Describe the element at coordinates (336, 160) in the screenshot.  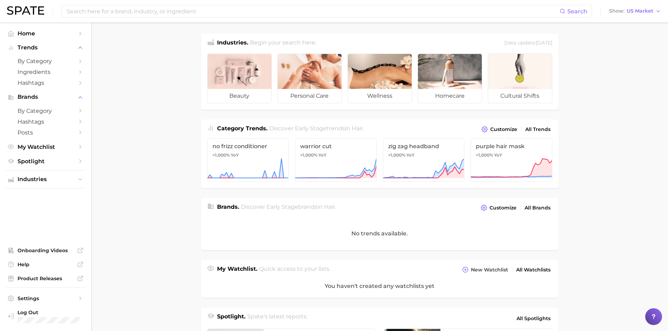
I see `a: warrior cut>1,000% YoY` at that location.